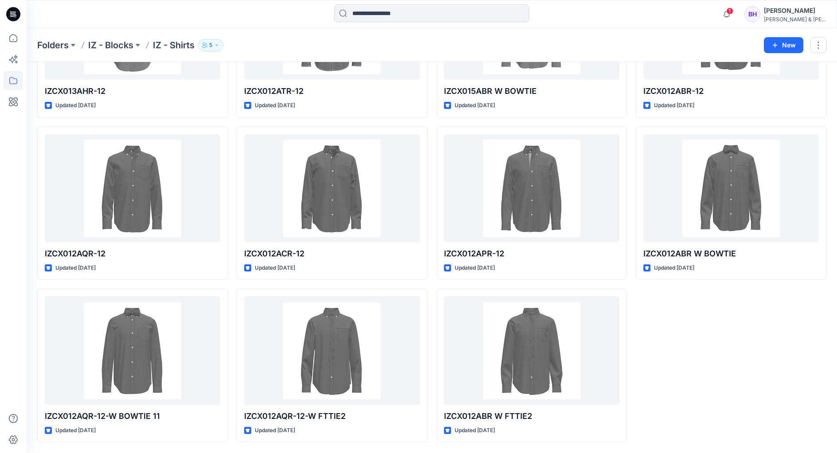  I want to click on p: IZCX012ACR-12, so click(332, 254).